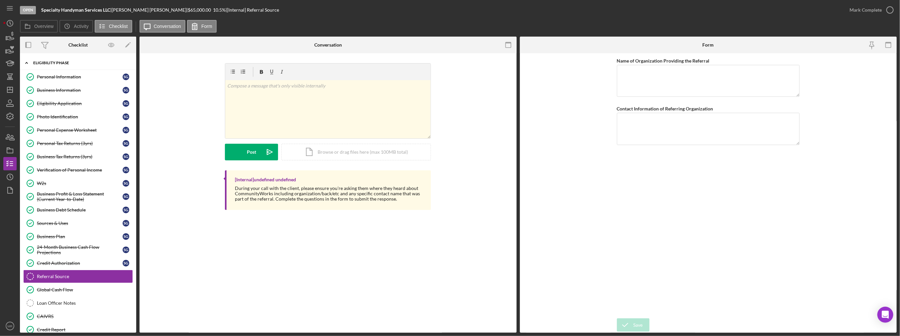 The height and width of the screenshot is (336, 900). Describe the element at coordinates (78, 77) in the screenshot. I see `a: Personal InformationSG` at that location.